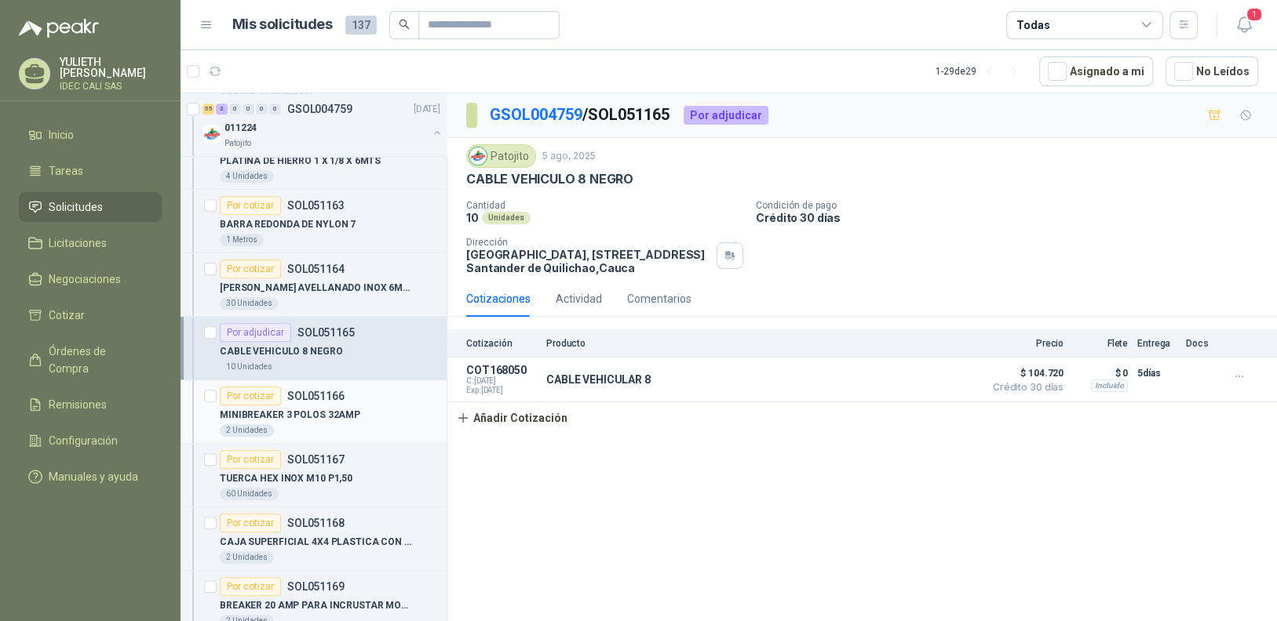  Describe the element at coordinates (404, 24) in the screenshot. I see `span: search` at that location.